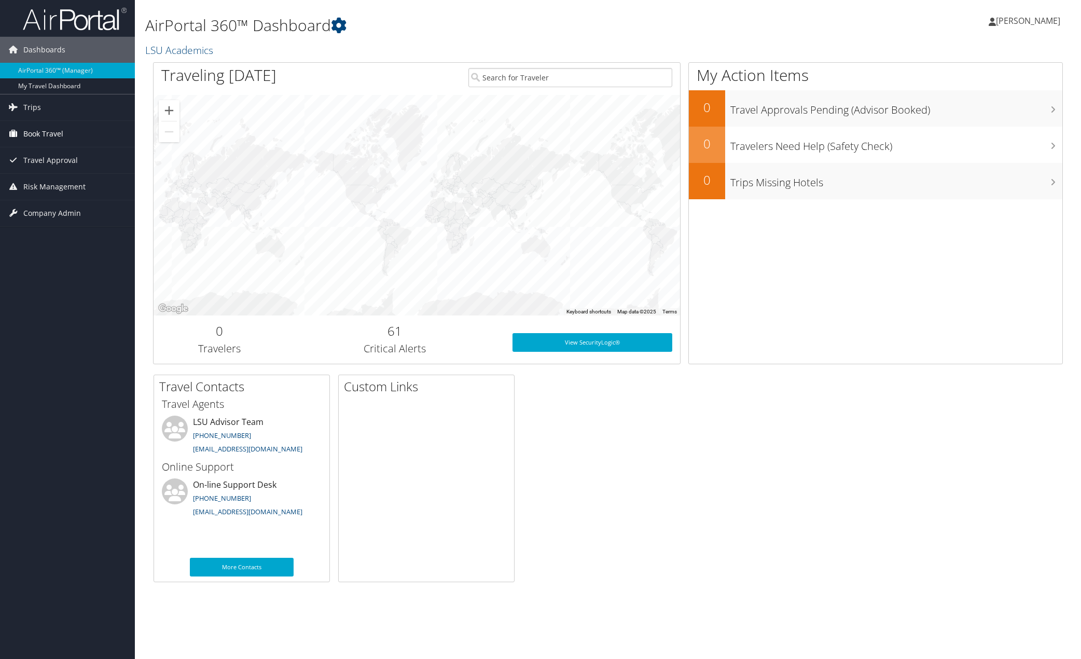 The image size is (1081, 659). What do you see at coordinates (242, 467) in the screenshot?
I see `h3: Online Support` at bounding box center [242, 467].